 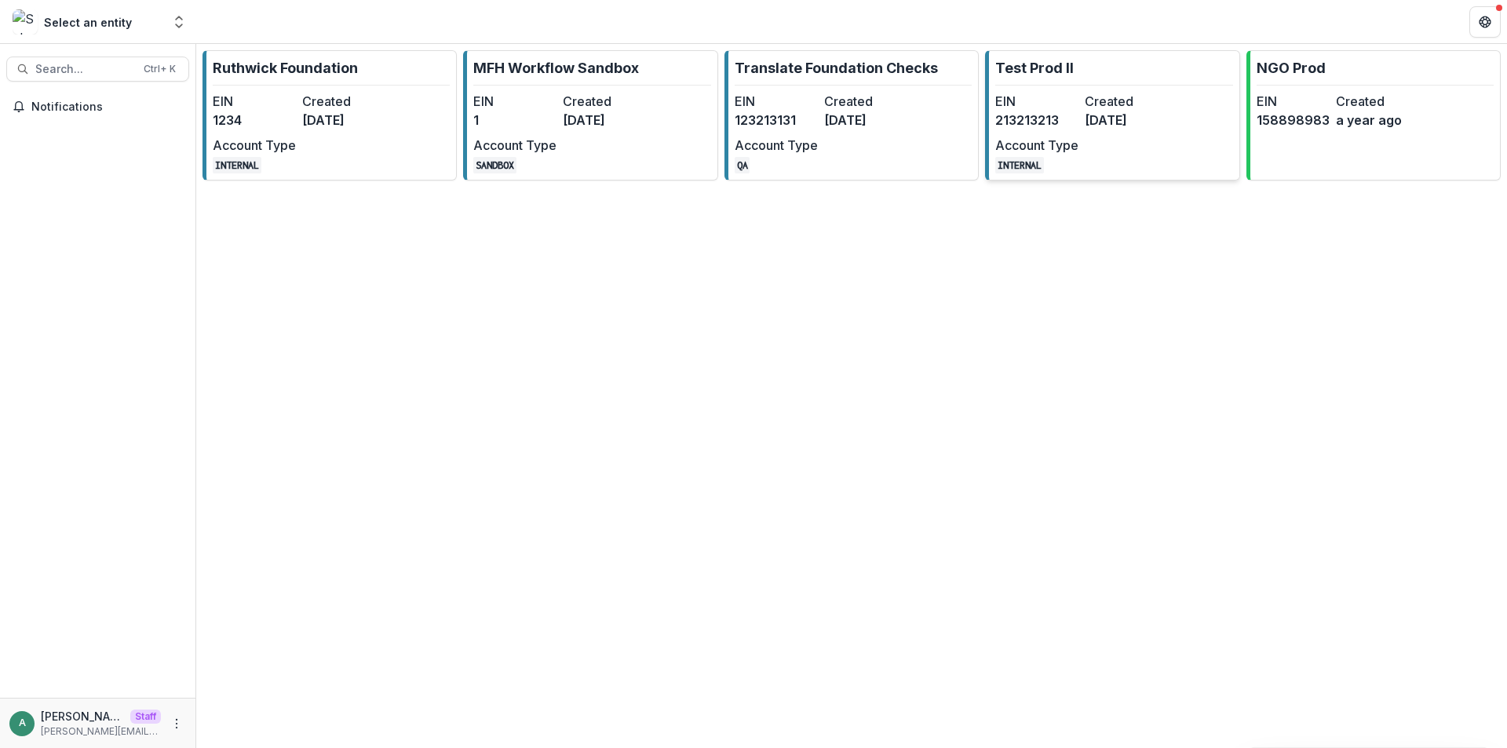 I want to click on p: Ruthwick Foundation, so click(x=285, y=67).